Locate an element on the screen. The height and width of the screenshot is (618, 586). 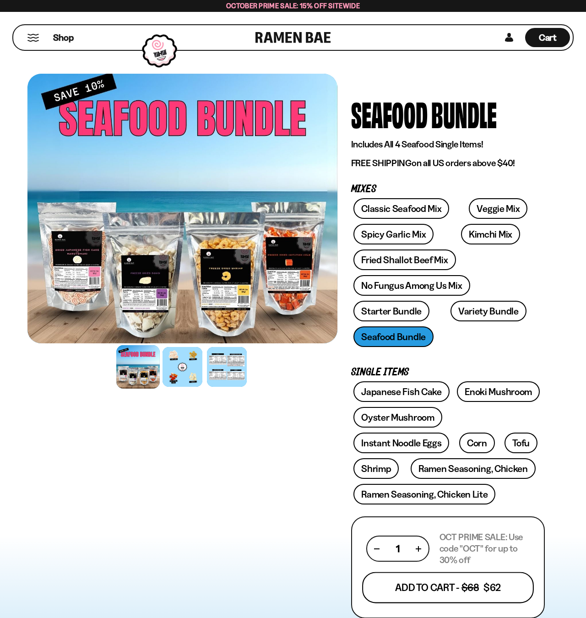
a: Variety Bundle is located at coordinates (489, 311).